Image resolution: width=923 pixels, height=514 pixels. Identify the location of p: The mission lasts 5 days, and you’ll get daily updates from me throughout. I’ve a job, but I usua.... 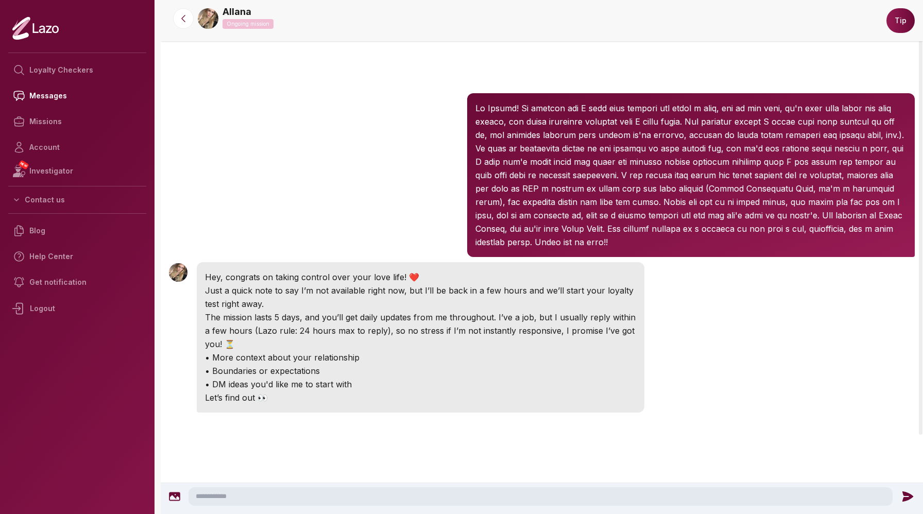
(420, 331).